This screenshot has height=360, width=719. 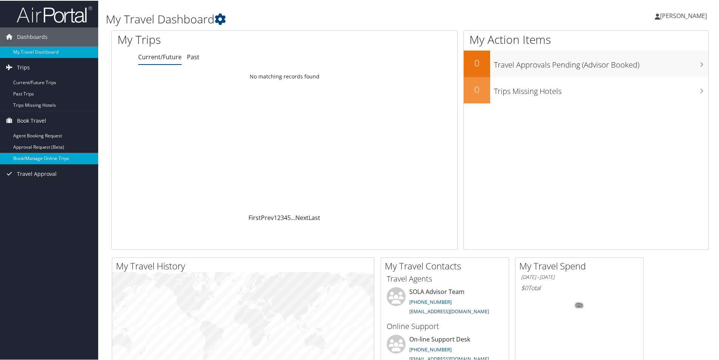 What do you see at coordinates (445, 278) in the screenshot?
I see `h3: Travel Agents` at bounding box center [445, 278].